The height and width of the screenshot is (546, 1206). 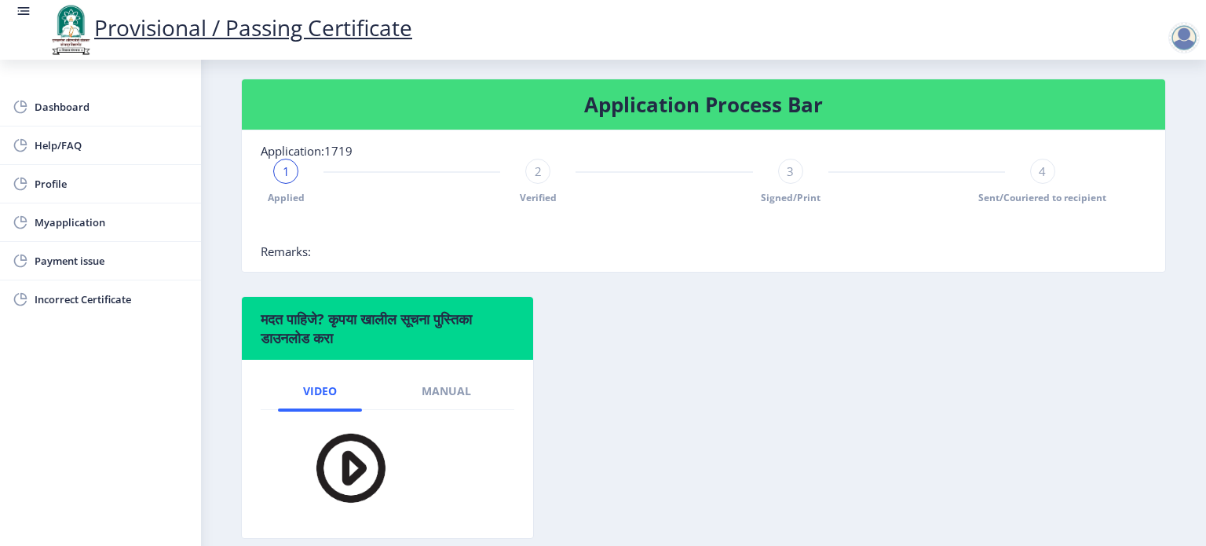 What do you see at coordinates (111, 184) in the screenshot?
I see `span: Profile` at bounding box center [111, 184].